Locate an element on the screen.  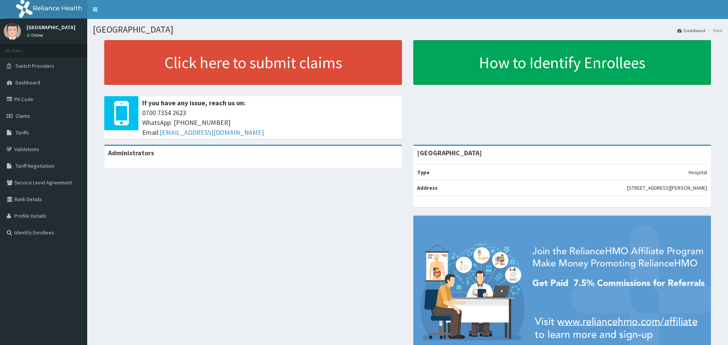
img: User Image is located at coordinates (12, 31).